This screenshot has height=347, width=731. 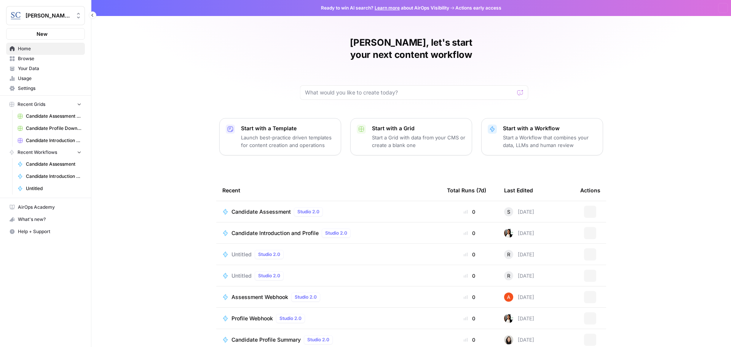 What do you see at coordinates (252, 318) in the screenshot?
I see `span: Profile Webhook` at bounding box center [252, 318].